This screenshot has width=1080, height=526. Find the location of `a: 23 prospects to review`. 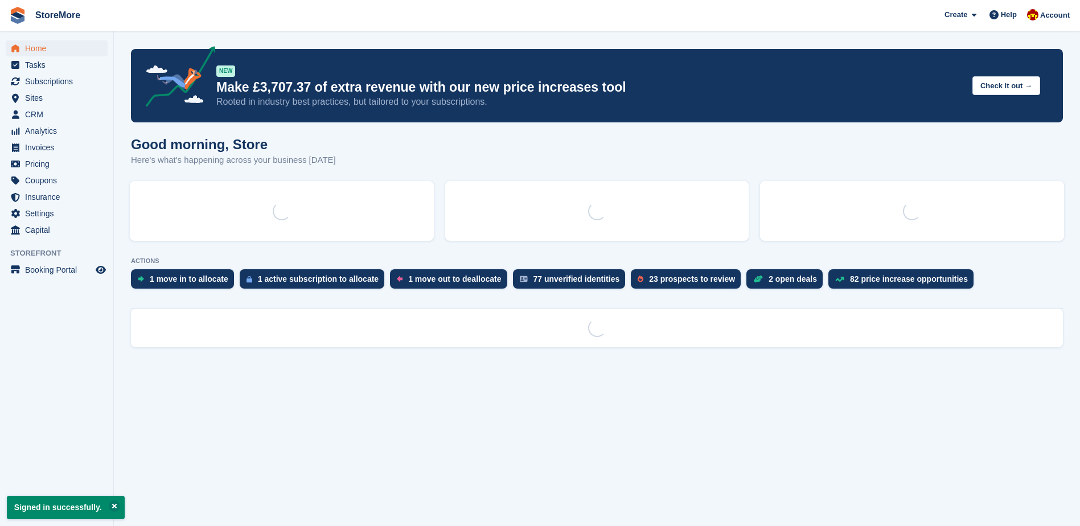

a: 23 prospects to review is located at coordinates (688, 282).